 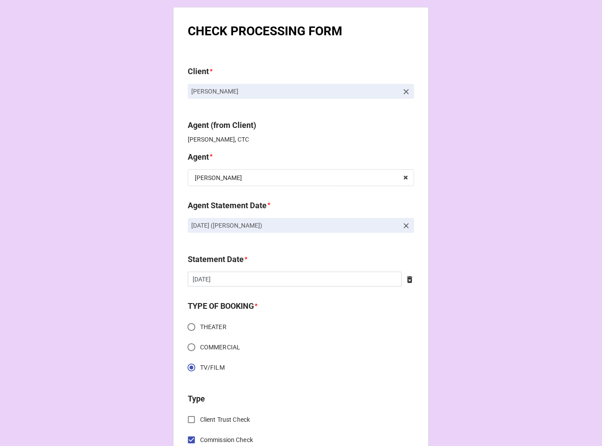 I want to click on label: Agent Statement Date, so click(x=227, y=205).